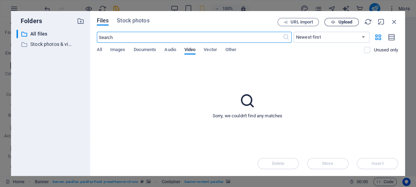 The height and width of the screenshot is (187, 416). What do you see at coordinates (231, 50) in the screenshot?
I see `span: Other` at bounding box center [231, 50].